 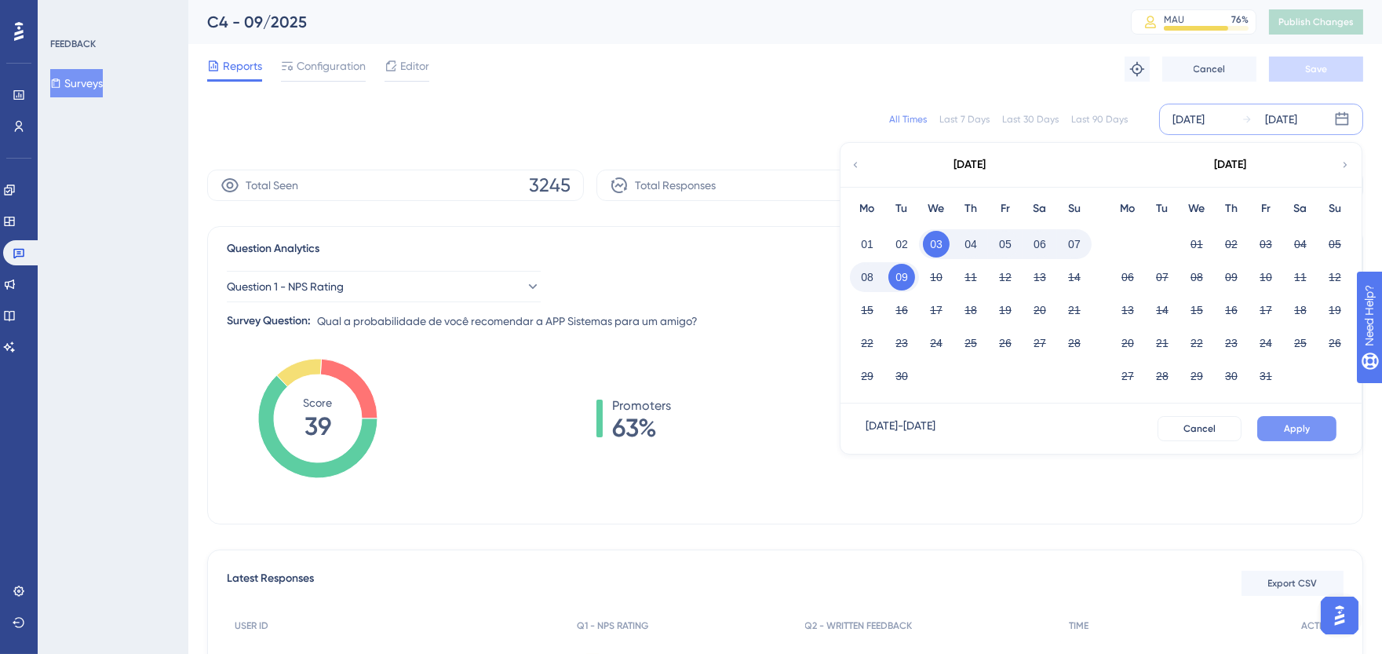 What do you see at coordinates (612, 626) in the screenshot?
I see `span: Q1 - NPS RATING` at bounding box center [612, 626].